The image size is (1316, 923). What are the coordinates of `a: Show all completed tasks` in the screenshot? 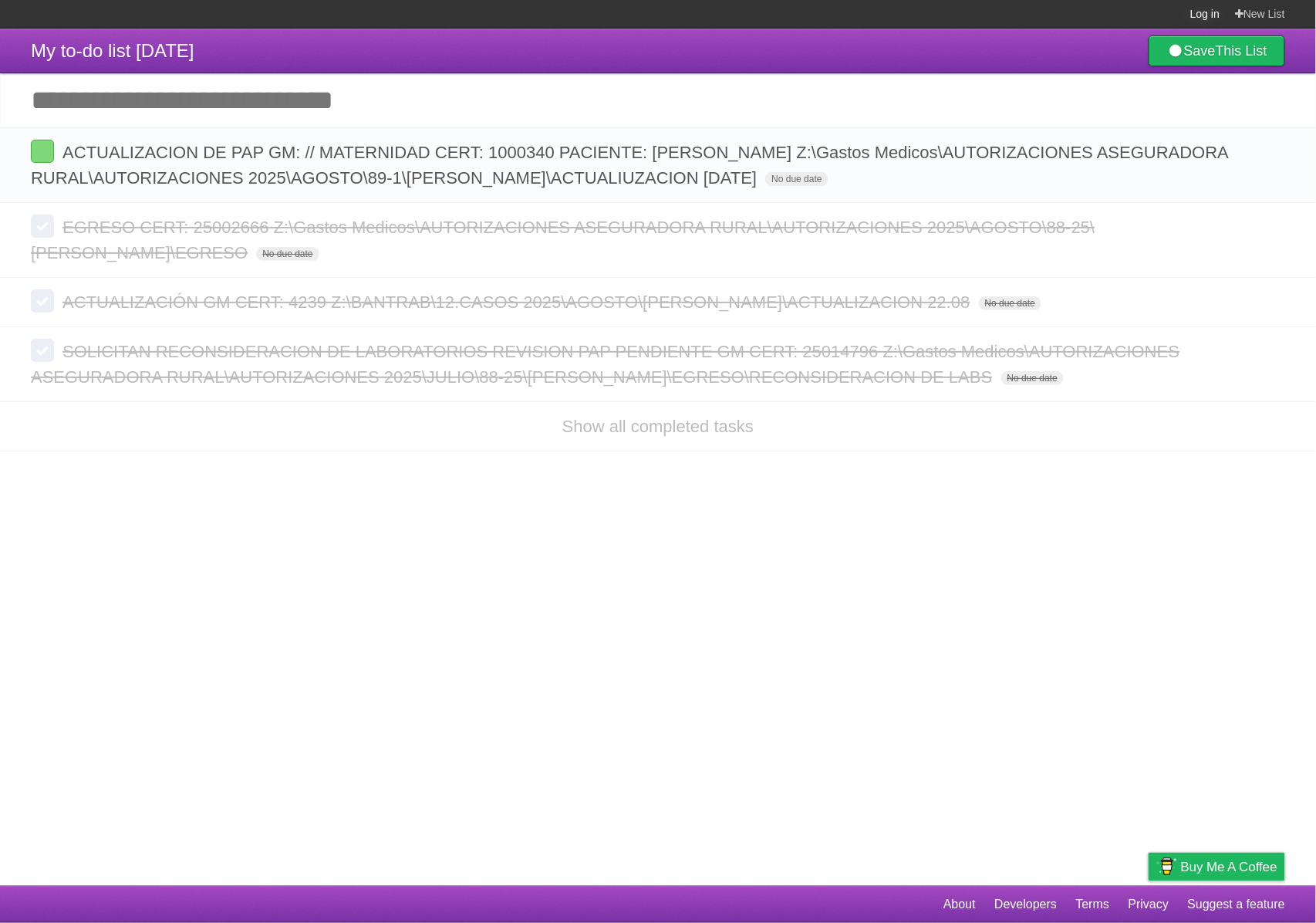 It's located at (658, 426).